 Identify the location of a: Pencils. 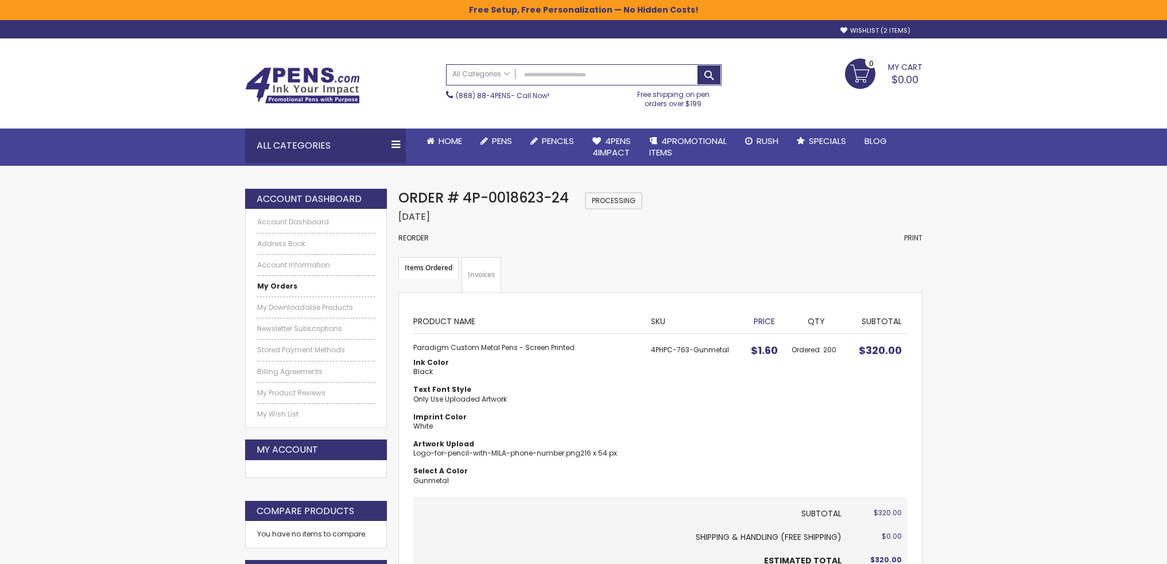
(552, 141).